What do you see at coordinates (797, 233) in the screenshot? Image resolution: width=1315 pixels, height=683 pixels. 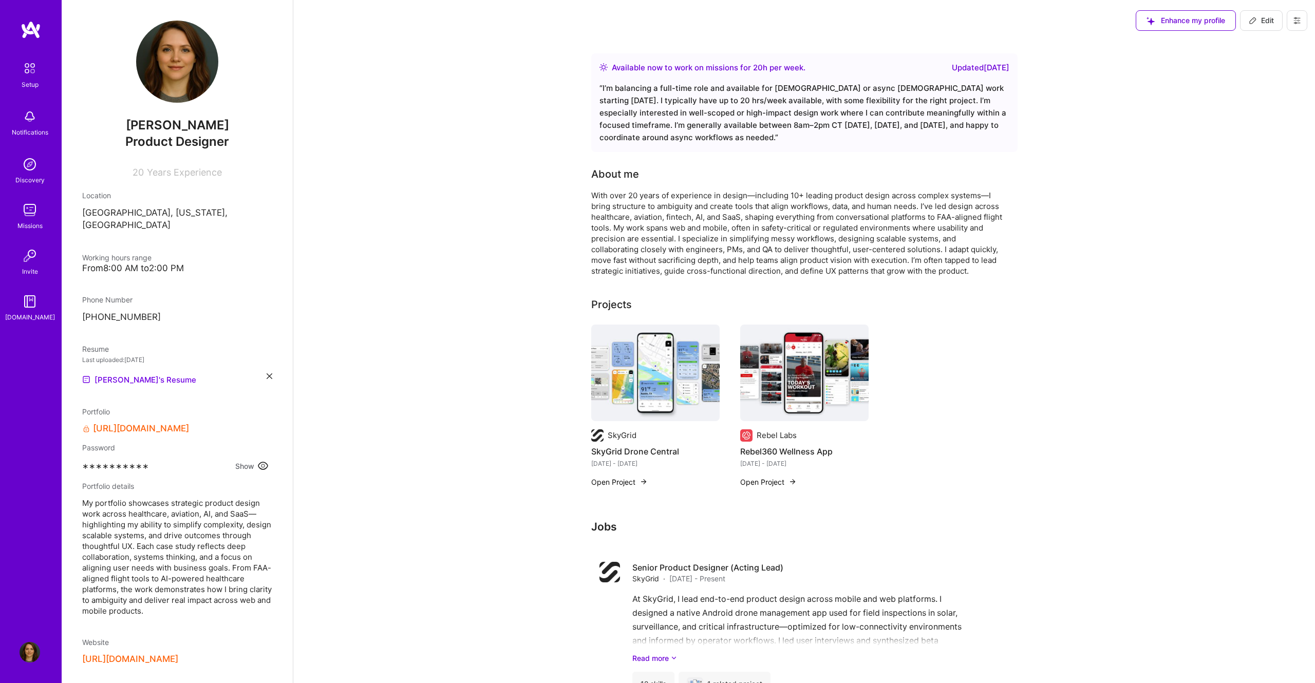 I see `div: With over 20 years of experience in design—including 10+ leading product design across complex sy...` at bounding box center [797, 233].